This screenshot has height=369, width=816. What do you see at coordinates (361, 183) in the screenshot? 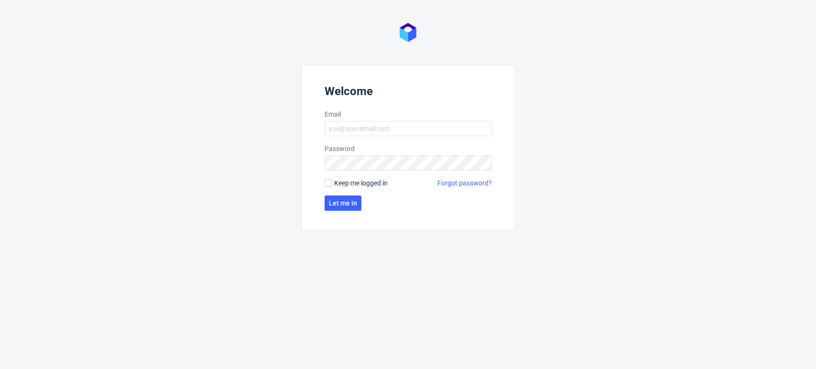
I see `span: Keep me logged in` at bounding box center [361, 183].